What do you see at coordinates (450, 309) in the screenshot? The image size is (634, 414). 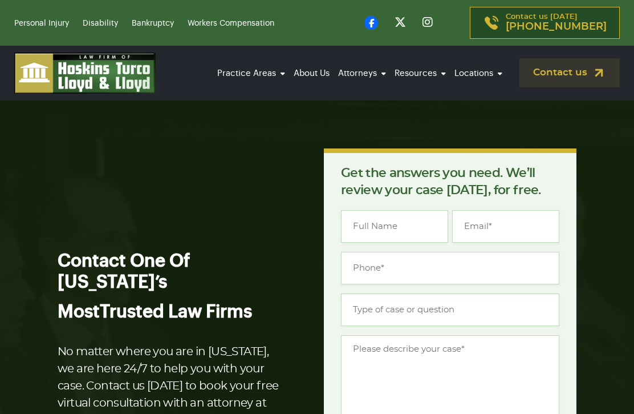 I see `input: Type of case or question` at bounding box center [450, 309].